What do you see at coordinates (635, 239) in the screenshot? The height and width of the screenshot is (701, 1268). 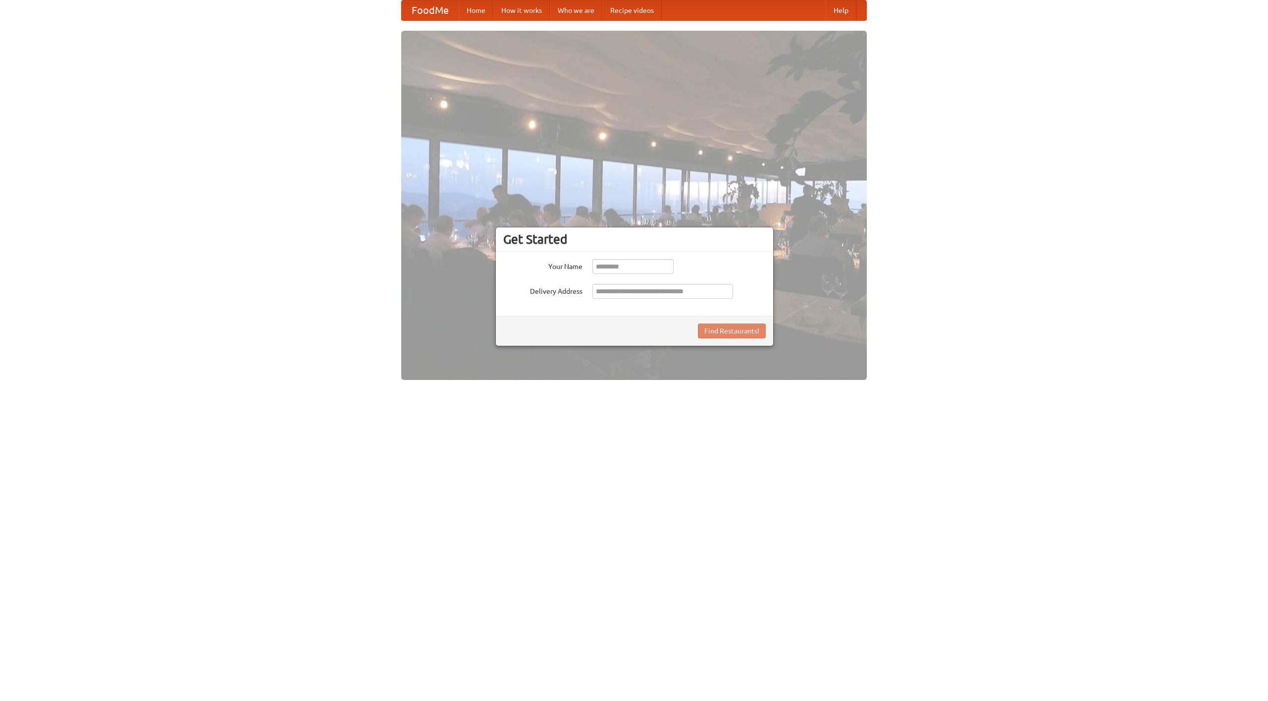 I see `h3: Get Started` at bounding box center [635, 239].